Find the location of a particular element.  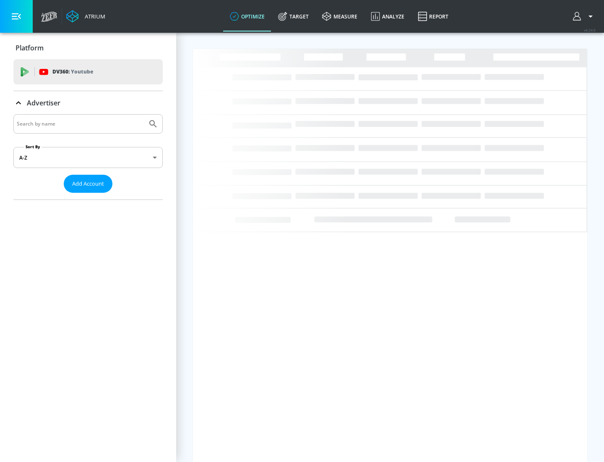

div: Platform is located at coordinates (88, 48).